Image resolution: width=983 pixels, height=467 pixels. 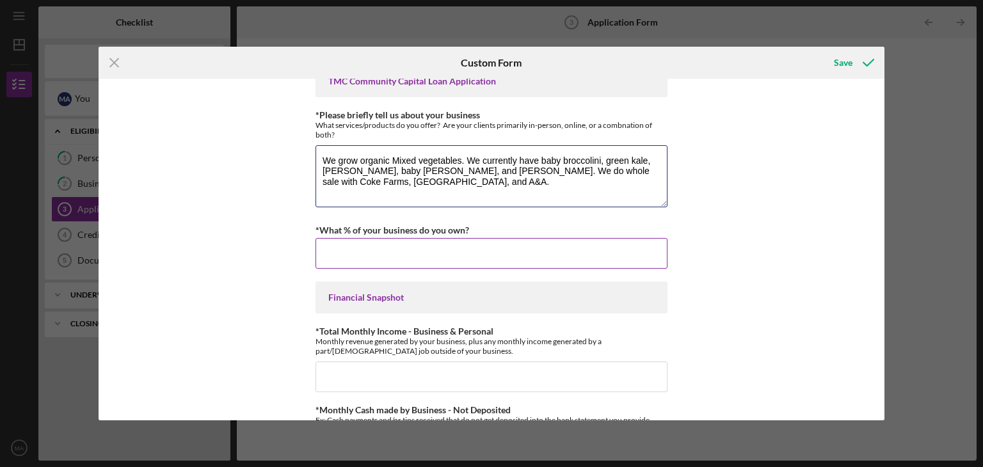 What do you see at coordinates (398, 115) in the screenshot?
I see `label: *Please briefly tell us about your business` at bounding box center [398, 115].